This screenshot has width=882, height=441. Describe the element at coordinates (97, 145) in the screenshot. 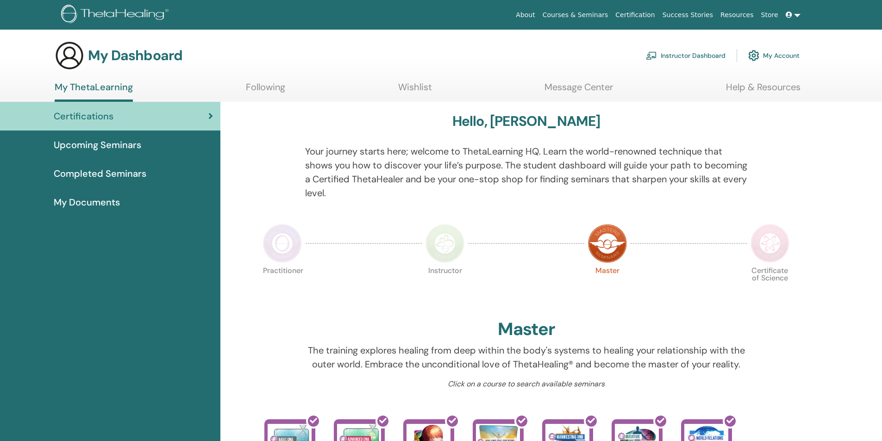

I see `span: Upcoming Seminars` at that location.